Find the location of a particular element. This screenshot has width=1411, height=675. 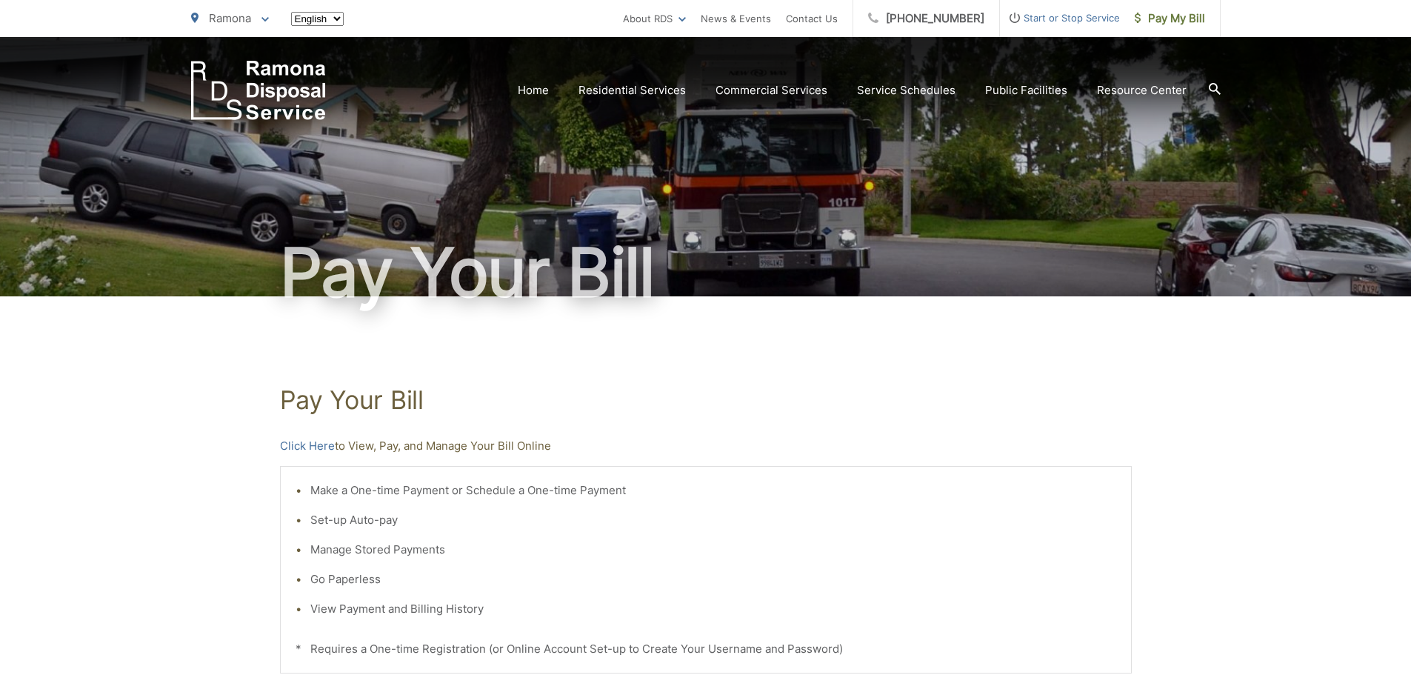

a: Resource Center is located at coordinates (1141, 90).